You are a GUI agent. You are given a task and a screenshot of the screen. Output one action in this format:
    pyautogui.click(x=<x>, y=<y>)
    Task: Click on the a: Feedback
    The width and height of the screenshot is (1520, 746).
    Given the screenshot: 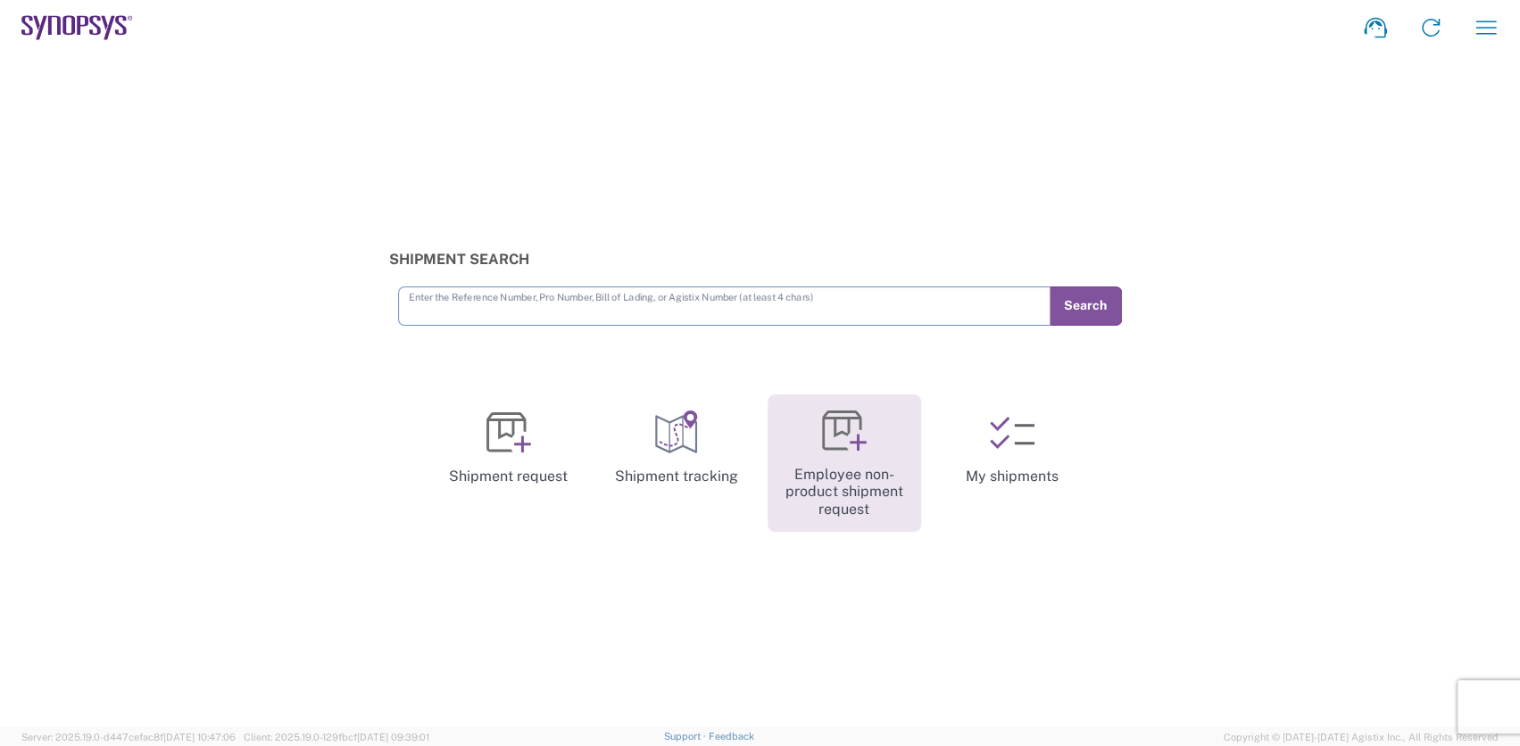 What is the action you would take?
    pyautogui.click(x=731, y=736)
    